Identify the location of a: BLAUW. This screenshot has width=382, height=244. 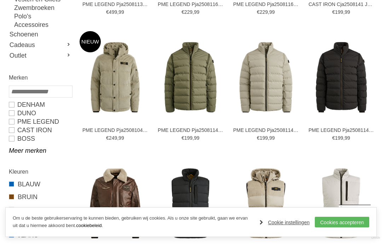
(40, 184).